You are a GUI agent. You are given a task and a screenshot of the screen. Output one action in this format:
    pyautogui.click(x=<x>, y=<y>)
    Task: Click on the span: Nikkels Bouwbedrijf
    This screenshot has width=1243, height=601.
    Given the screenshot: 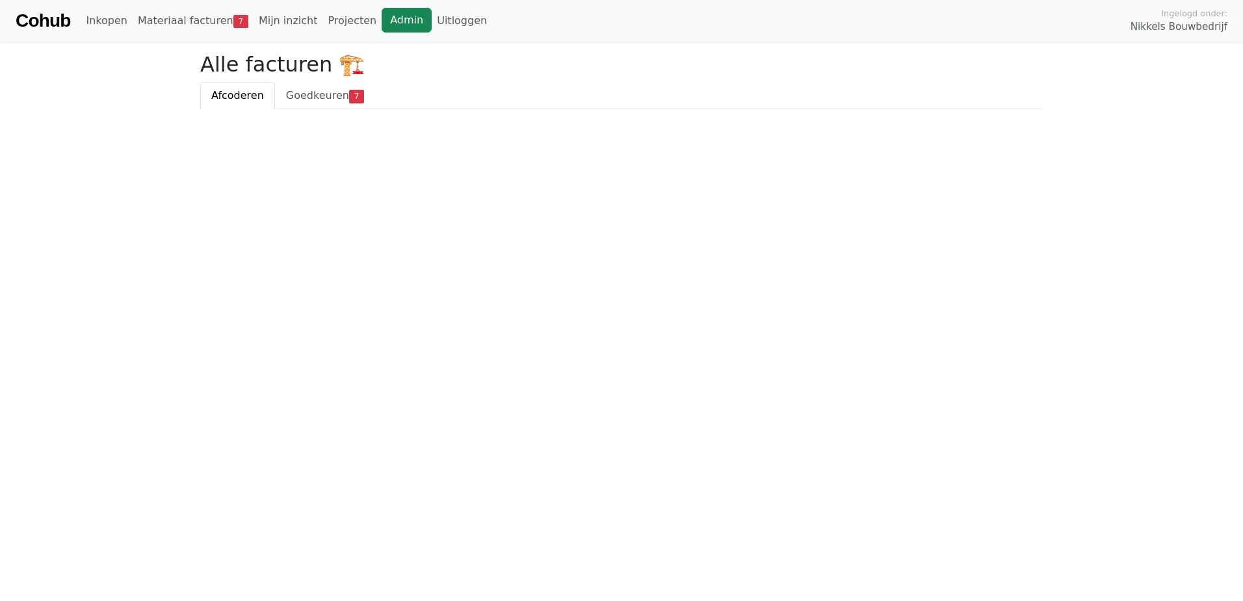 What is the action you would take?
    pyautogui.click(x=1179, y=27)
    